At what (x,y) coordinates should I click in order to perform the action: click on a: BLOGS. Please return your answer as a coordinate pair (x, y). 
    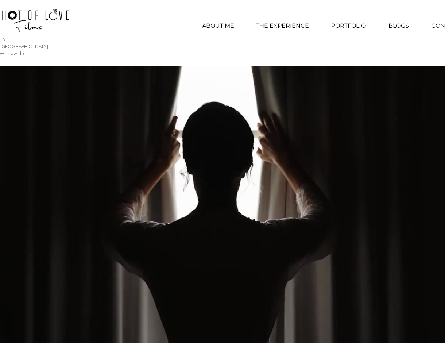
    Looking at the image, I should click on (399, 26).